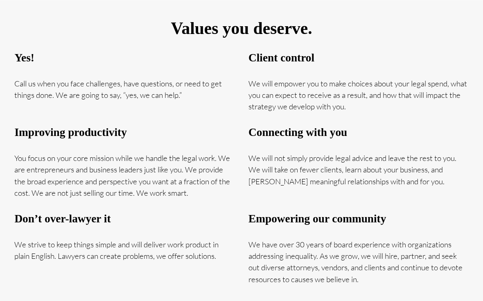  I want to click on p: We will empower you to make choices about your legal spend, what you can expect to receive as a r..., so click(359, 95).